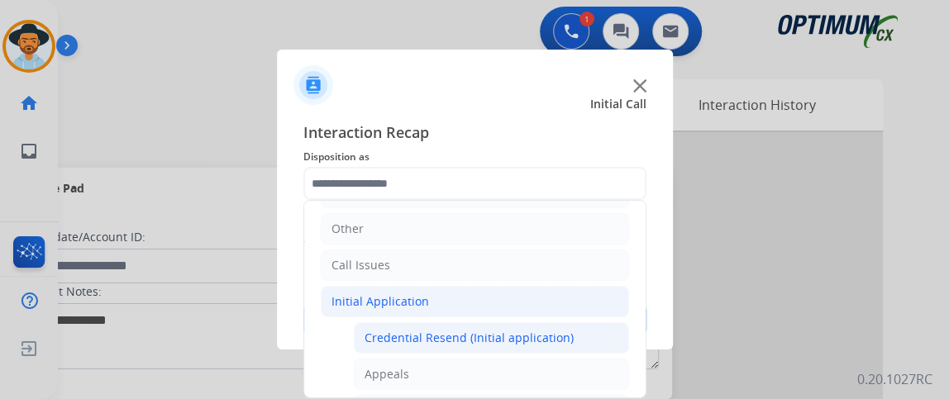 The height and width of the screenshot is (399, 949). What do you see at coordinates (894, 379) in the screenshot?
I see `p: 0.20.1027RC` at bounding box center [894, 379].